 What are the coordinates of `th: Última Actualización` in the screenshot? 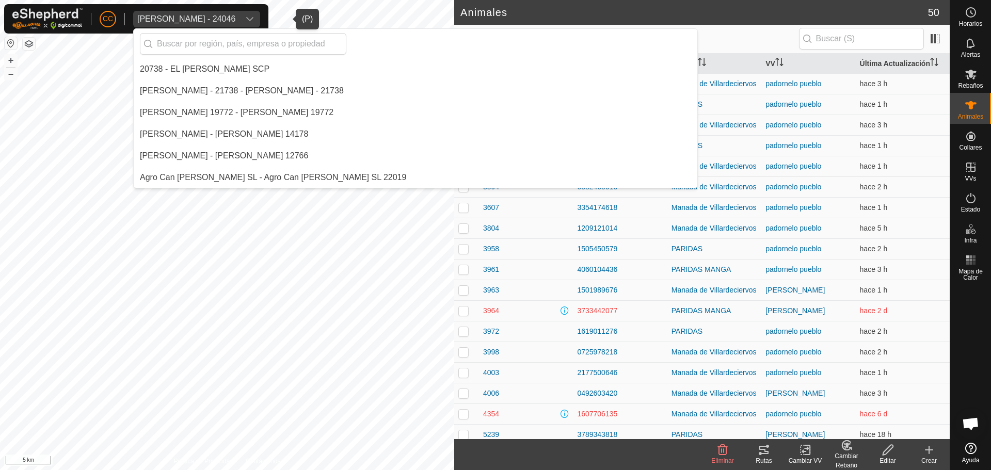 It's located at (903, 64).